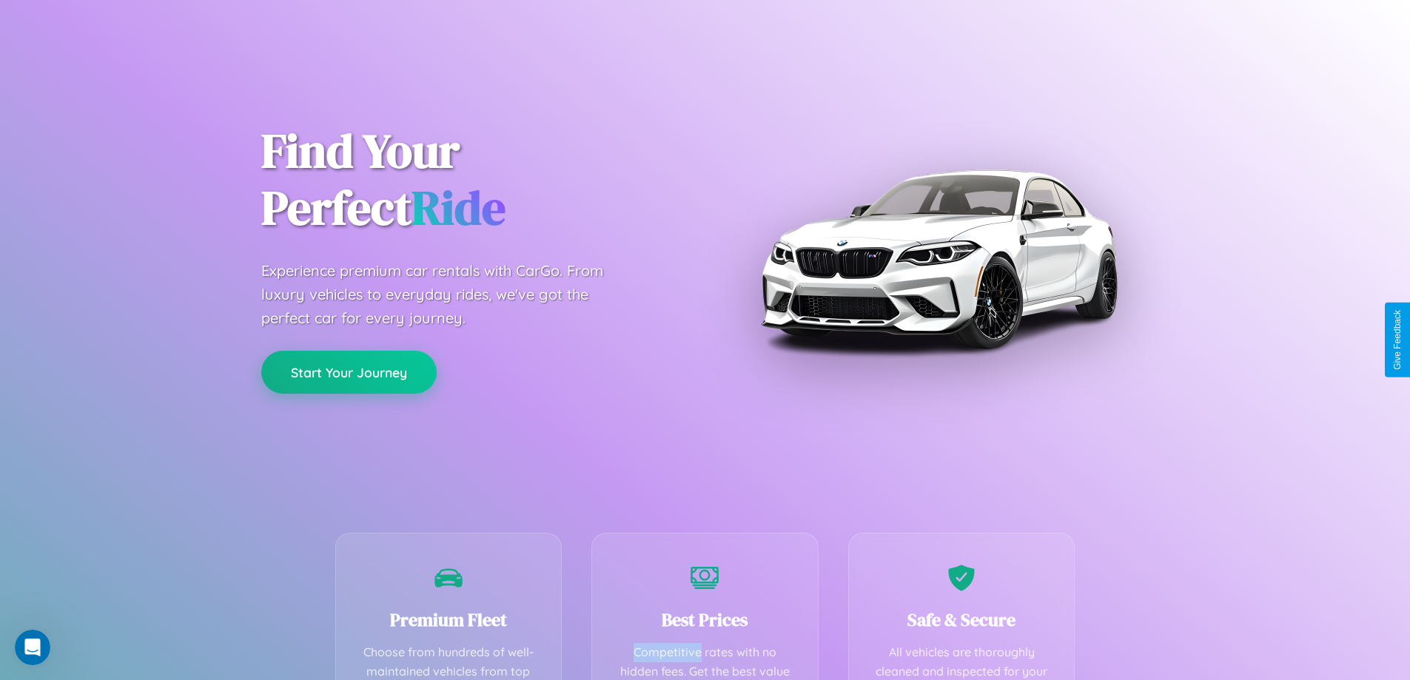  I want to click on img: Premium BMW car rental vehicle, so click(939, 259).